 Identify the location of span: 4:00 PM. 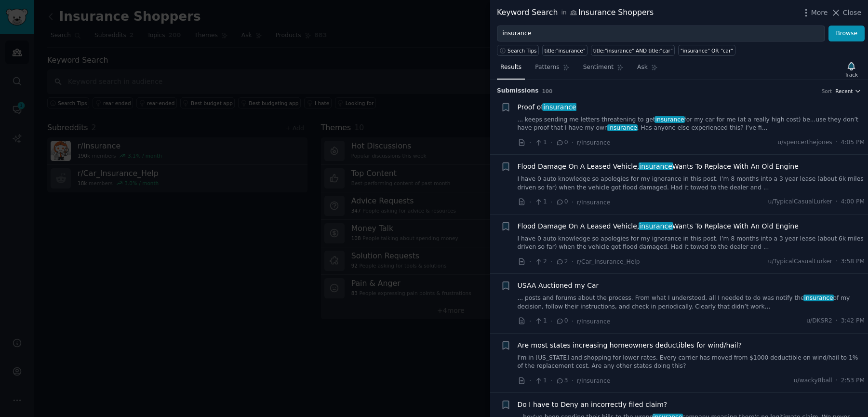
(853, 202).